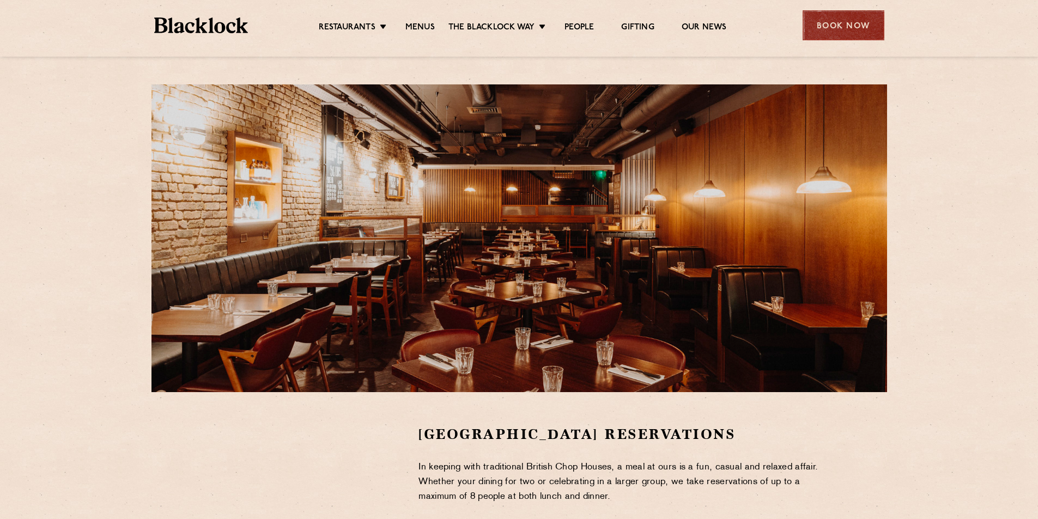 This screenshot has height=519, width=1038. Describe the element at coordinates (579, 28) in the screenshot. I see `a: People` at that location.